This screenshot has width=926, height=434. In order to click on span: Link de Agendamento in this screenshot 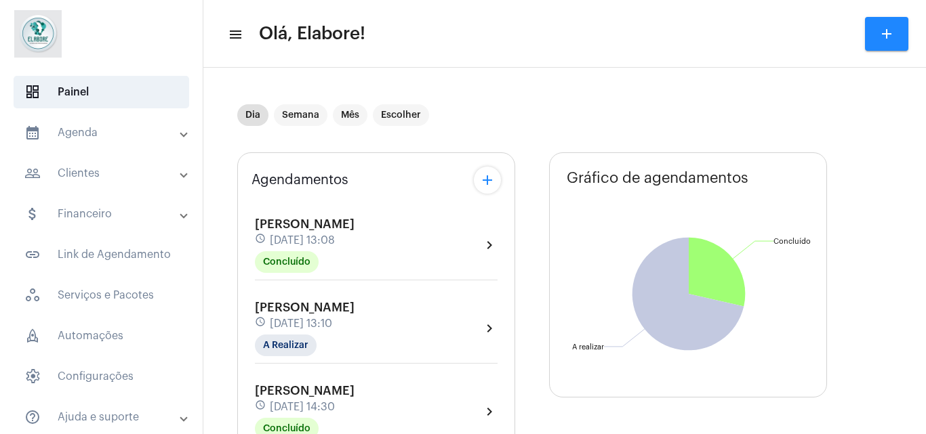, I will do `click(101, 255)`.